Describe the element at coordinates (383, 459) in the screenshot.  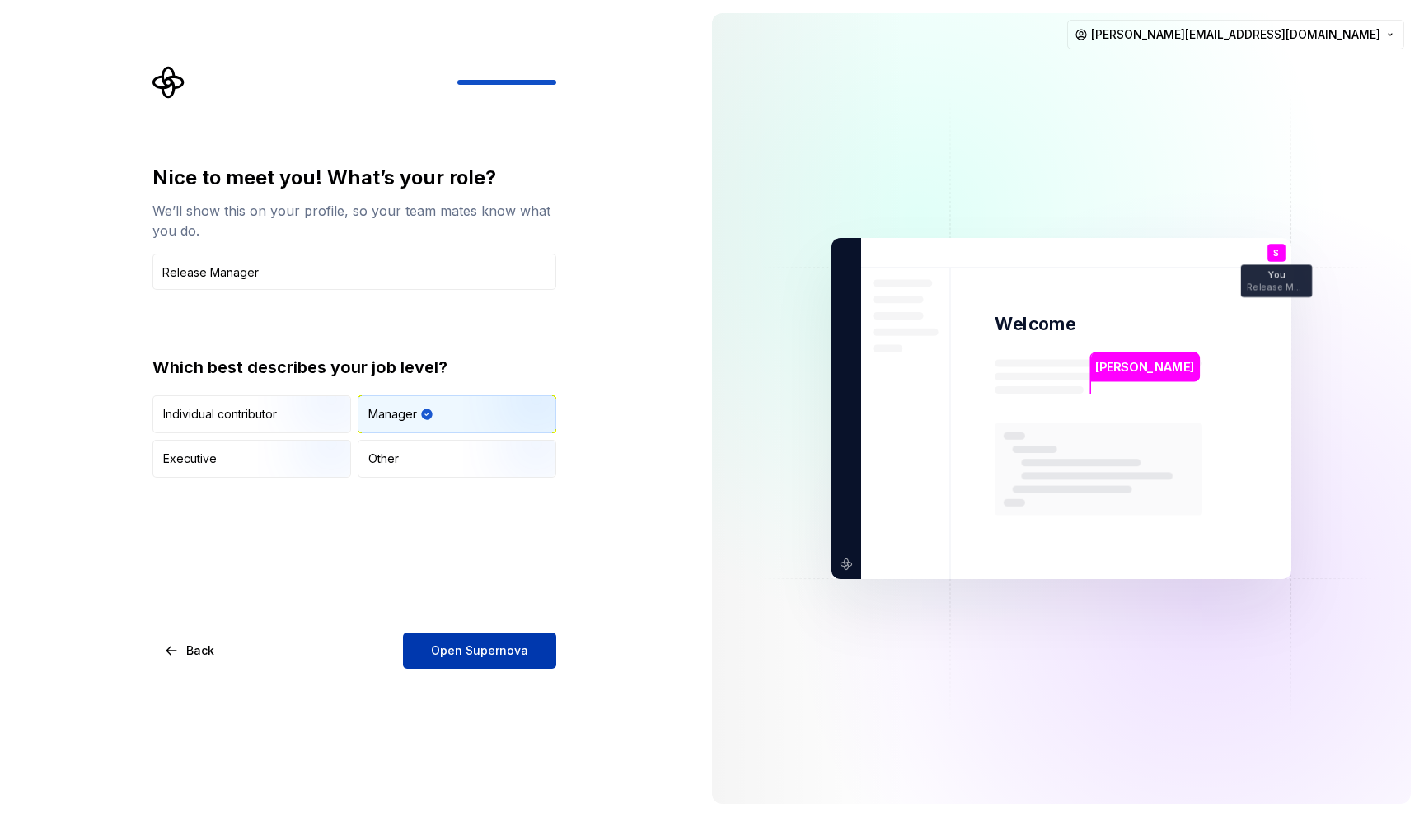
I see `div: Other` at that location.